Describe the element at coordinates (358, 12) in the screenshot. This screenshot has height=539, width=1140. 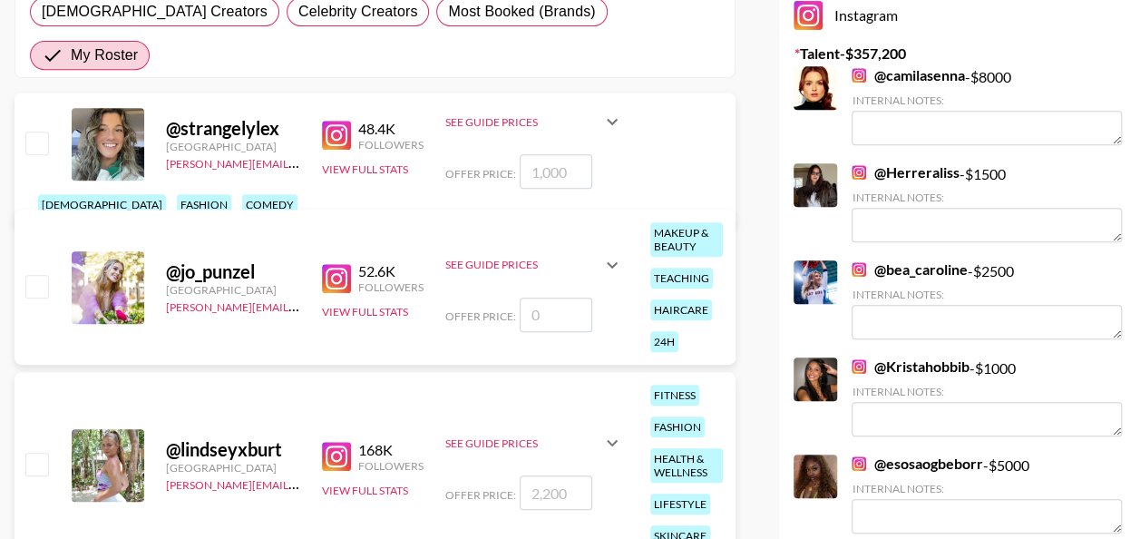
I see `span: Celebrity Creators` at that location.